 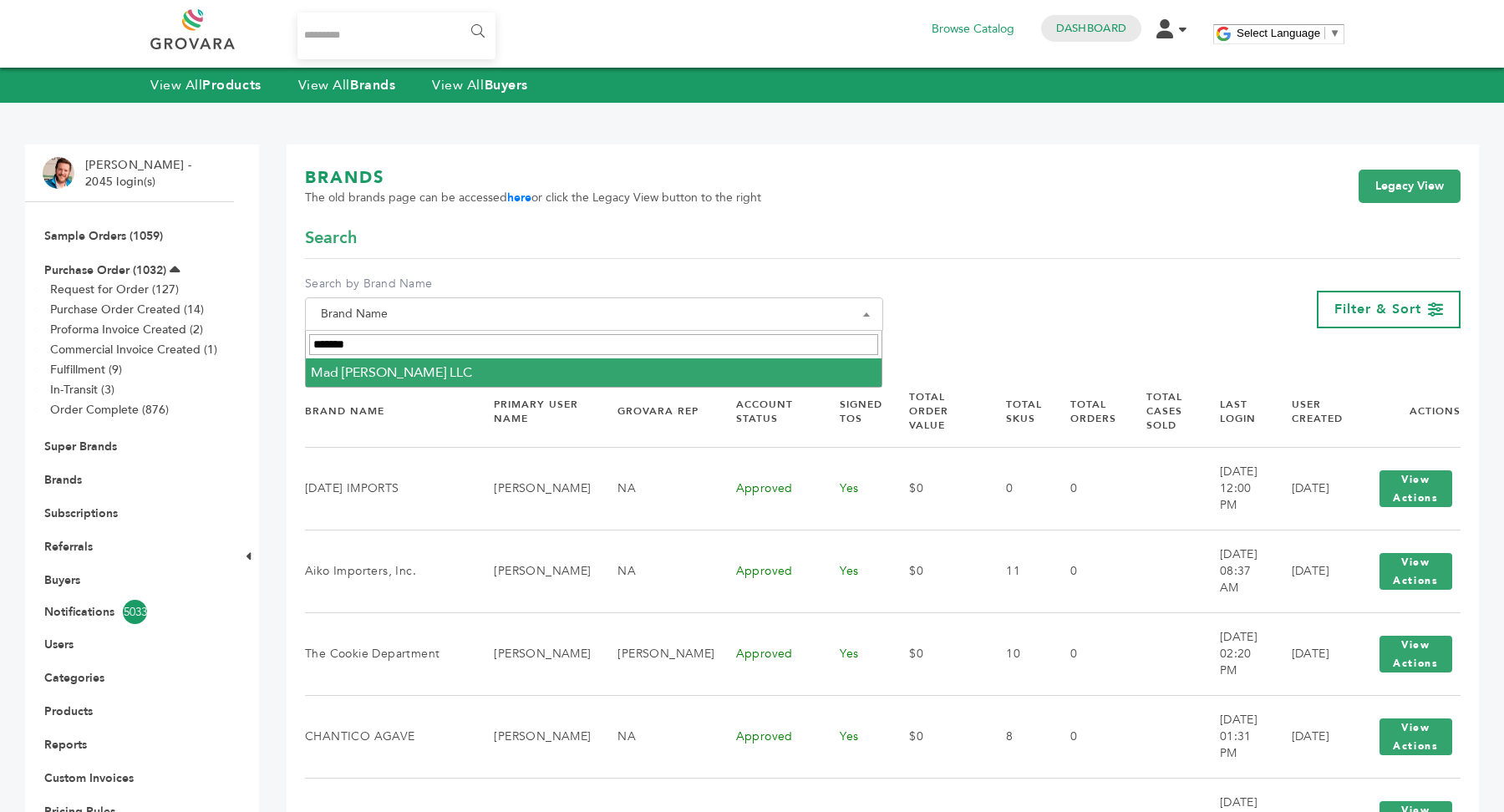 What do you see at coordinates (1410, 186) in the screenshot?
I see `a: Legacy View` at bounding box center [1410, 186].